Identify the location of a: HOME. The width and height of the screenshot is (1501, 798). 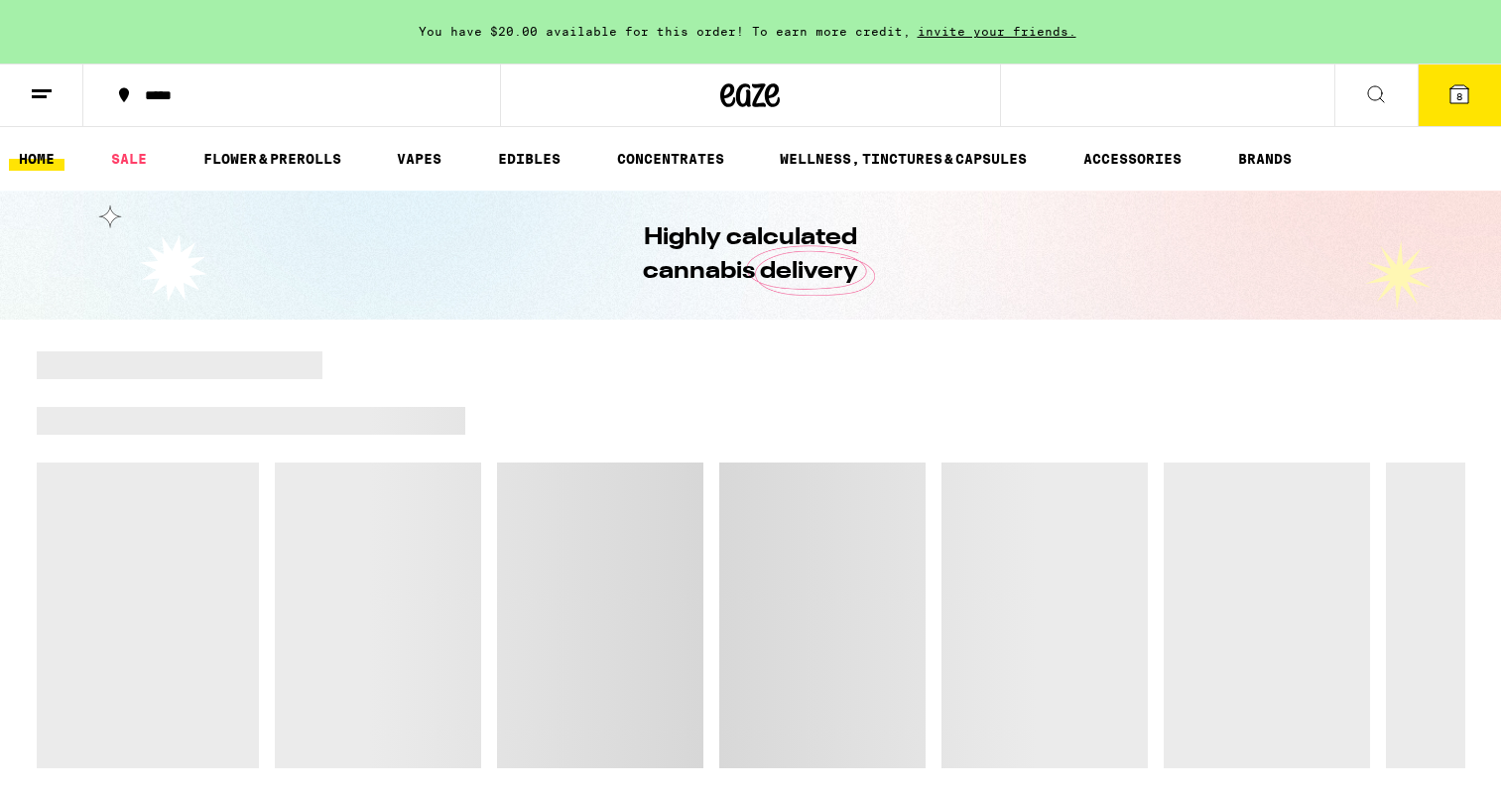
(37, 159).